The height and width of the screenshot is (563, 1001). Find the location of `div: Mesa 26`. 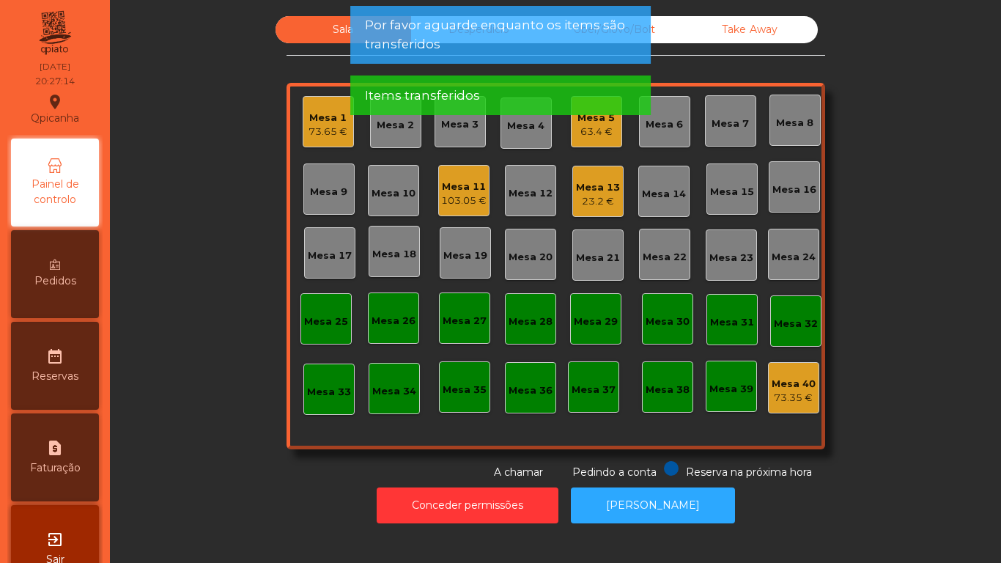

div: Mesa 26 is located at coordinates (393, 321).